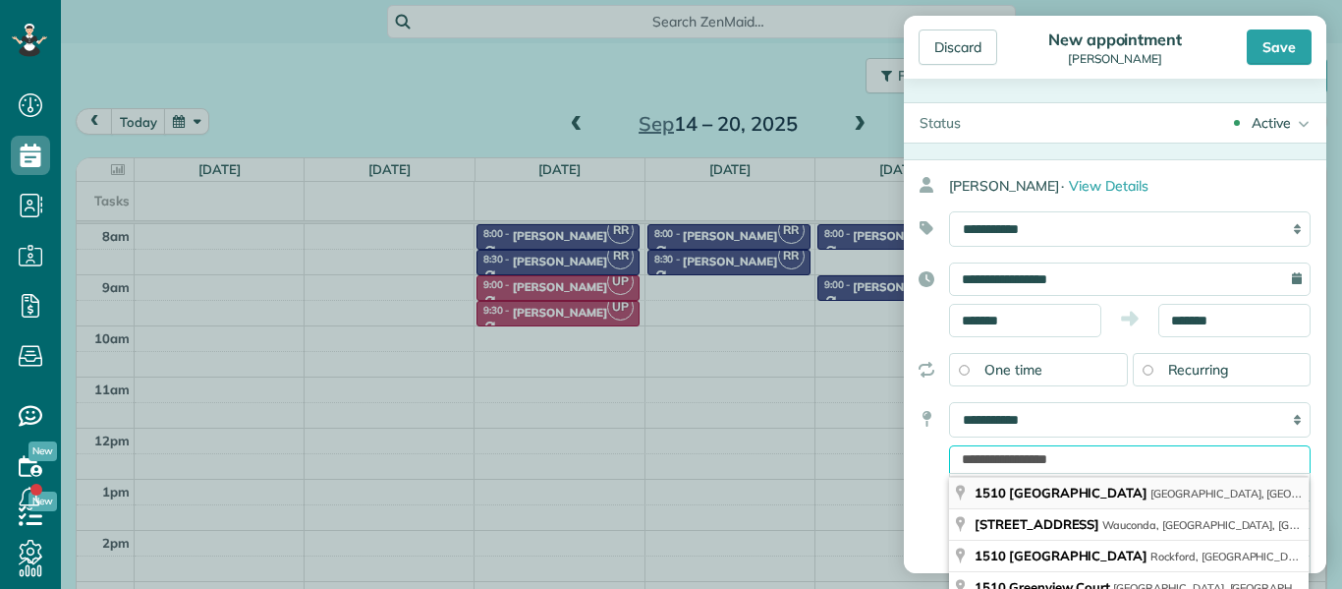  What do you see at coordinates (1115, 39) in the screenshot?
I see `div: New appointment` at bounding box center [1115, 39].